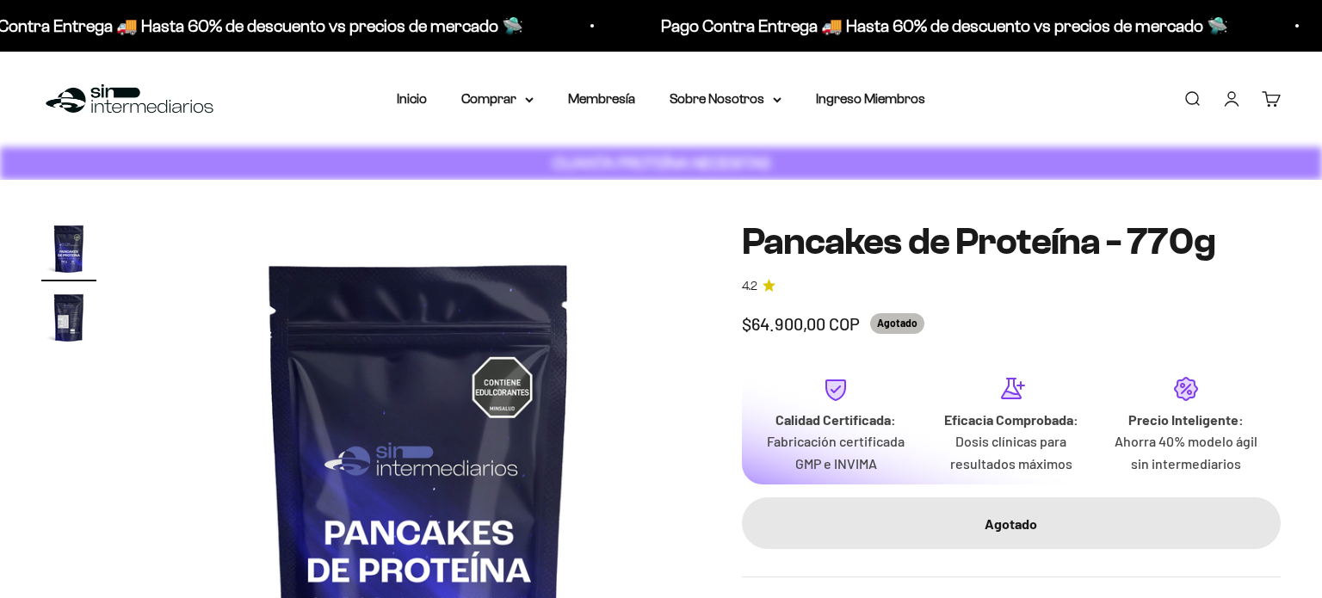  What do you see at coordinates (835, 452) in the screenshot?
I see `p: Fabricación certificada GMP e INVIMA` at bounding box center [835, 452].